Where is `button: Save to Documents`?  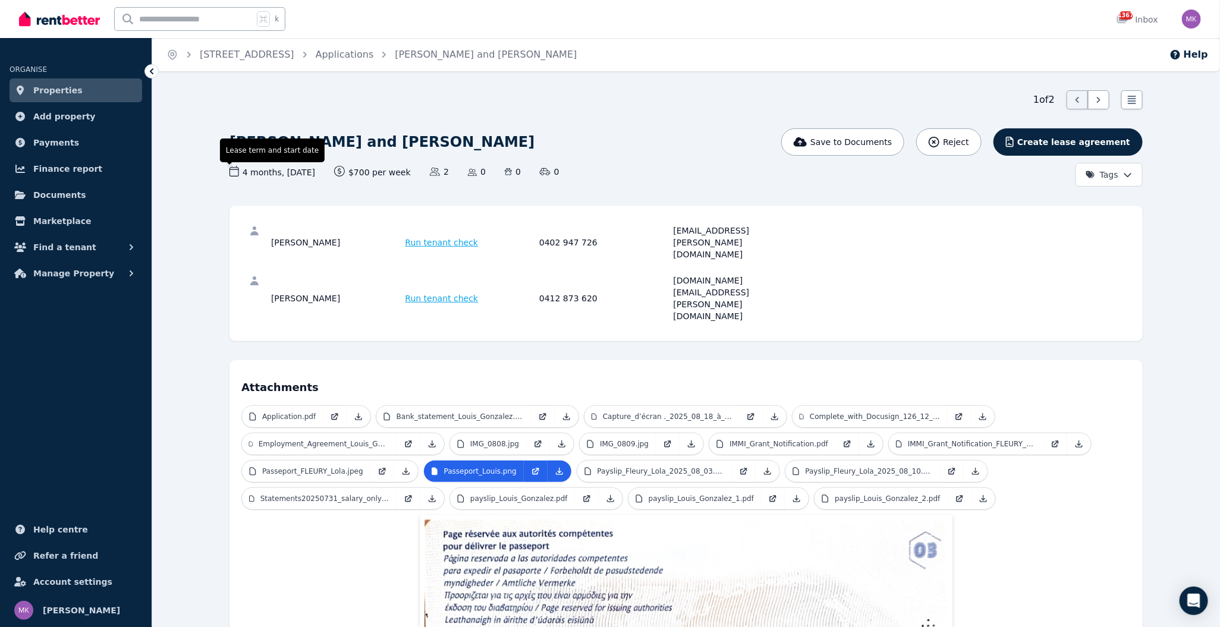
button: Save to Documents is located at coordinates (843, 142).